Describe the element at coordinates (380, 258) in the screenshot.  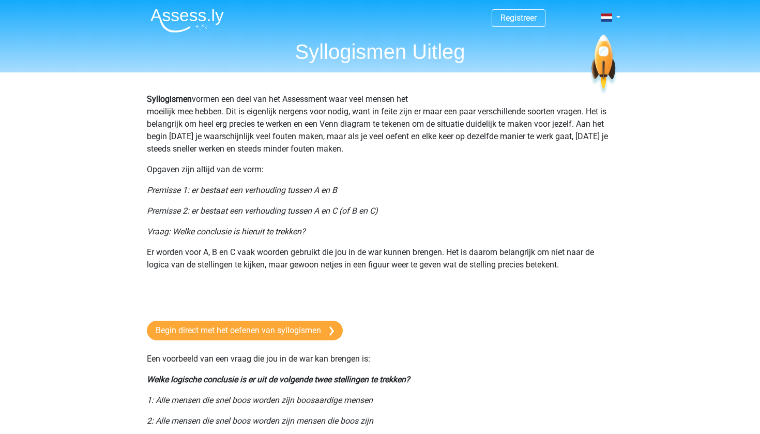
I see `p: Er worden voor A, B en C vaak woorden gebruikt die jou in de war kunnen brengen. Het is daarom be...` at that location.